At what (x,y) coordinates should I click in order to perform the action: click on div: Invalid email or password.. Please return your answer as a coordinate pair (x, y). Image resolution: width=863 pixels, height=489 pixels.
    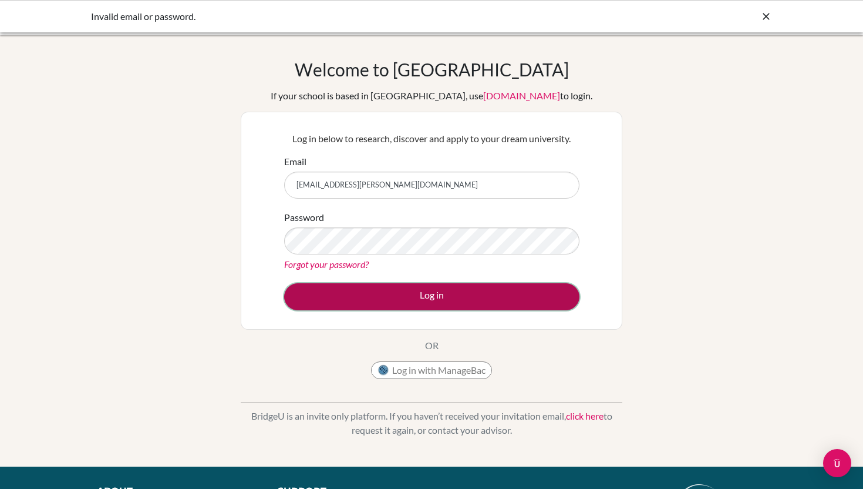
    Looking at the image, I should click on (344, 16).